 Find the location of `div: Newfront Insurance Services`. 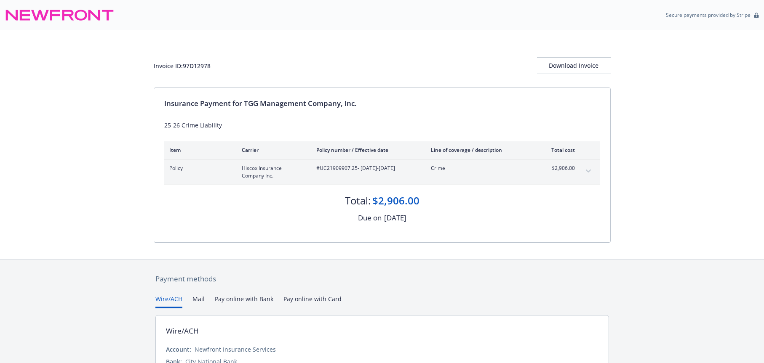

div: Newfront Insurance Services is located at coordinates (235, 349).